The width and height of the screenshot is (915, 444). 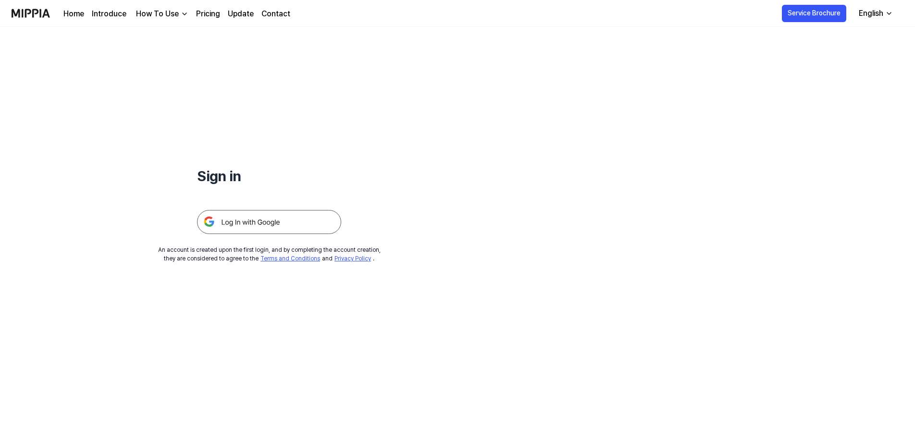 I want to click on a: Update, so click(x=241, y=14).